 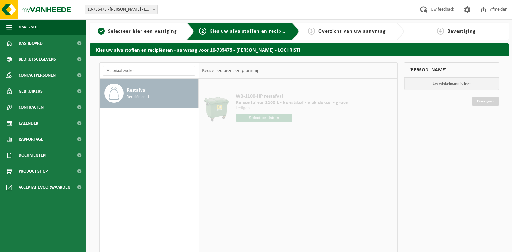 I want to click on span: Bedrijfsgegevens, so click(x=37, y=59).